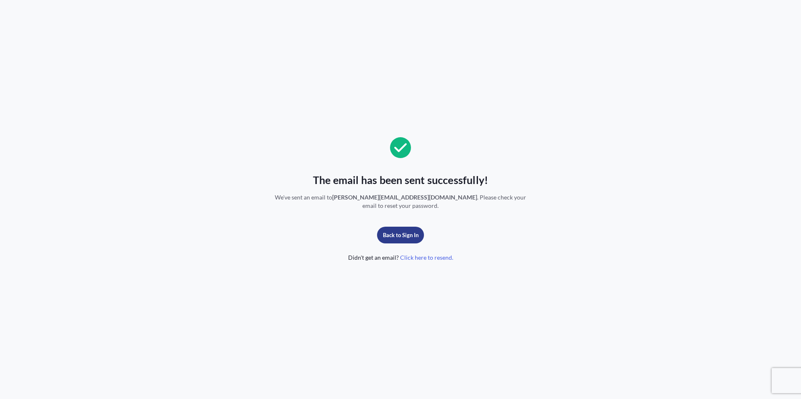  Describe the element at coordinates (400, 235) in the screenshot. I see `p: Back to Sign In` at that location.